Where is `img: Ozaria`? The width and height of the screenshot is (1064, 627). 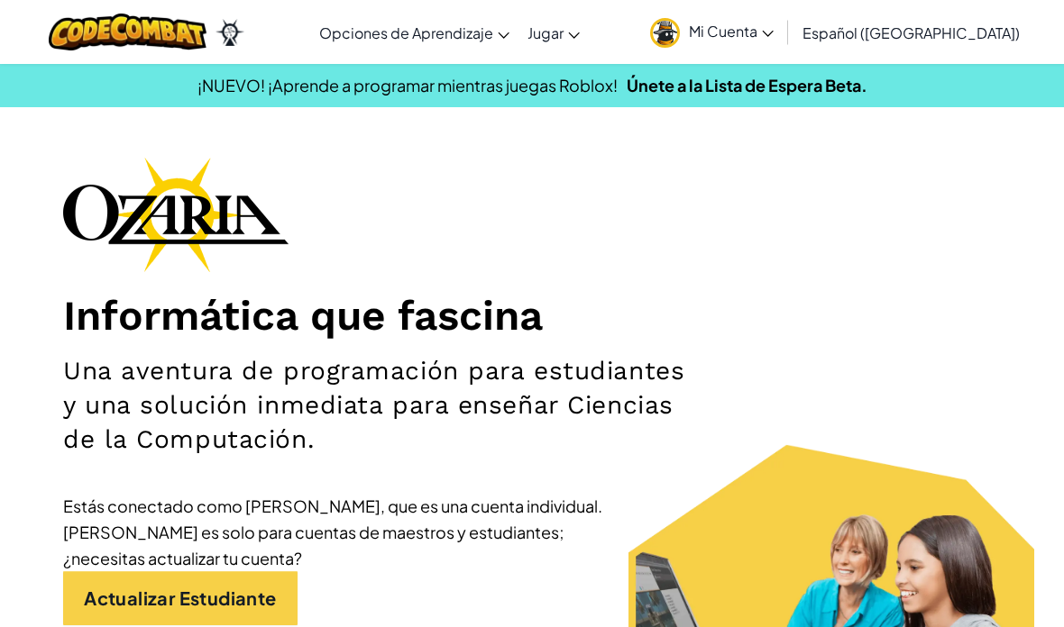
img: Ozaria is located at coordinates (230, 32).